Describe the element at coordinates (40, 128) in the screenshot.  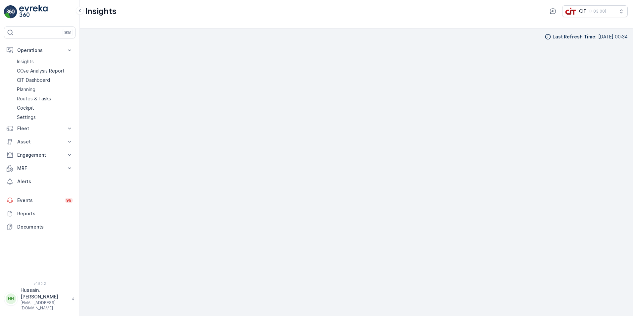
I see `button: Fleet` at that location.